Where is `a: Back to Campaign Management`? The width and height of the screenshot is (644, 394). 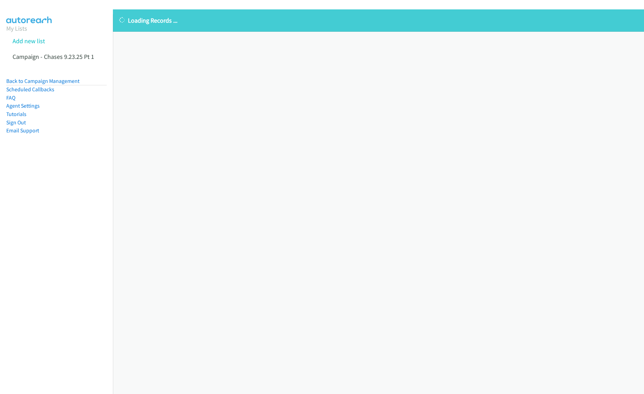
a: Back to Campaign Management is located at coordinates (43, 81).